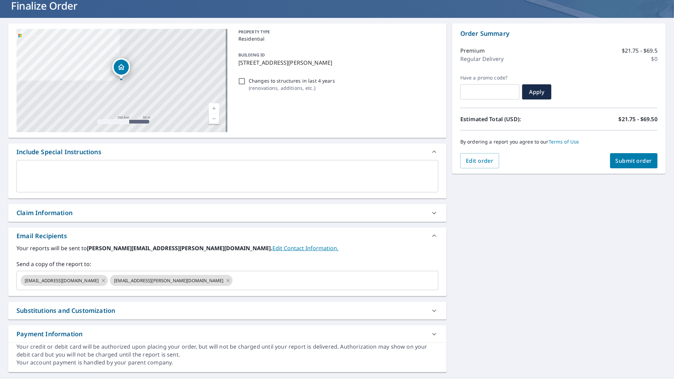  Describe the element at coordinates (634, 161) in the screenshot. I see `button: Submit order` at that location.